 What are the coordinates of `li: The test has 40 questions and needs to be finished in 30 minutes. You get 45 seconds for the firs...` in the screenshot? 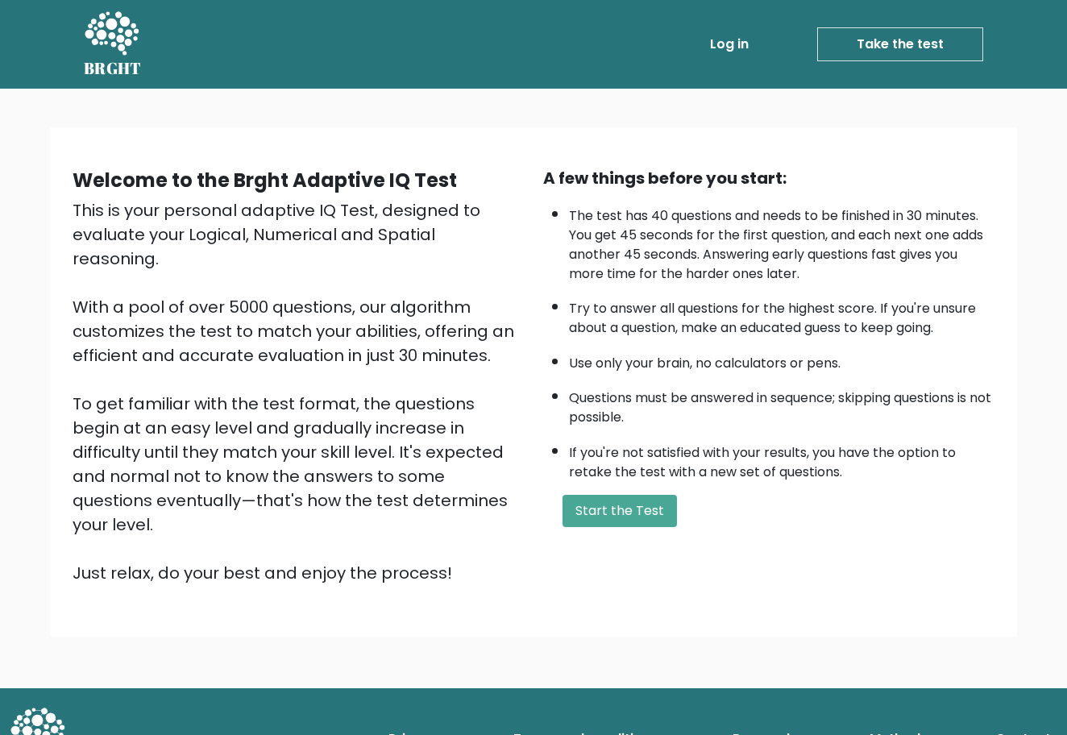 It's located at (782, 241).